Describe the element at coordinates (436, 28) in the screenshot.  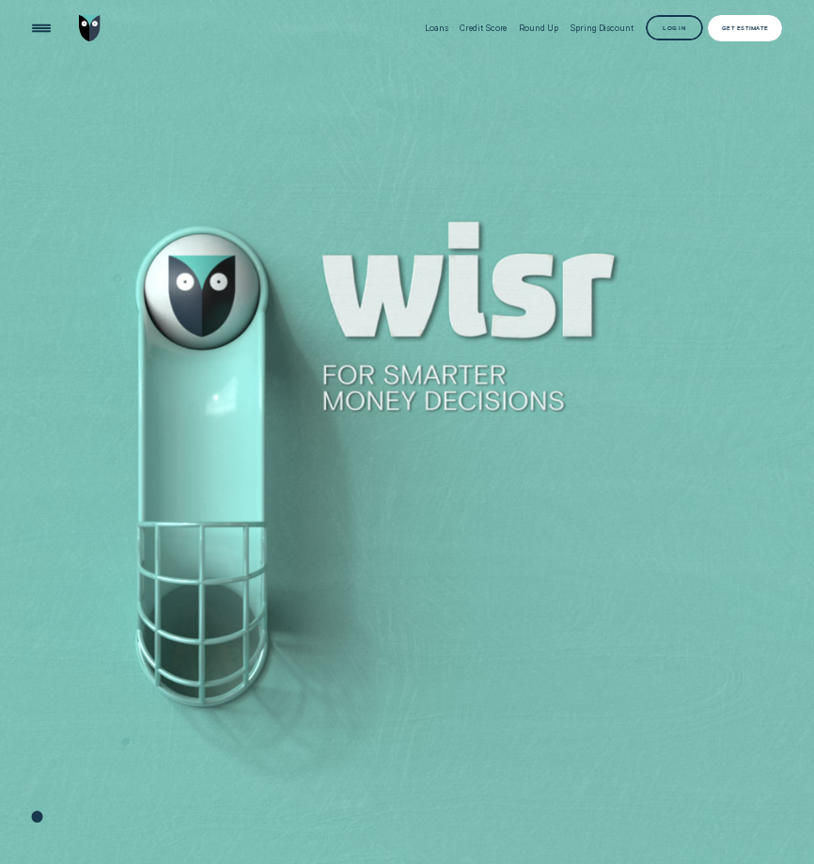
I see `div: Loans` at that location.